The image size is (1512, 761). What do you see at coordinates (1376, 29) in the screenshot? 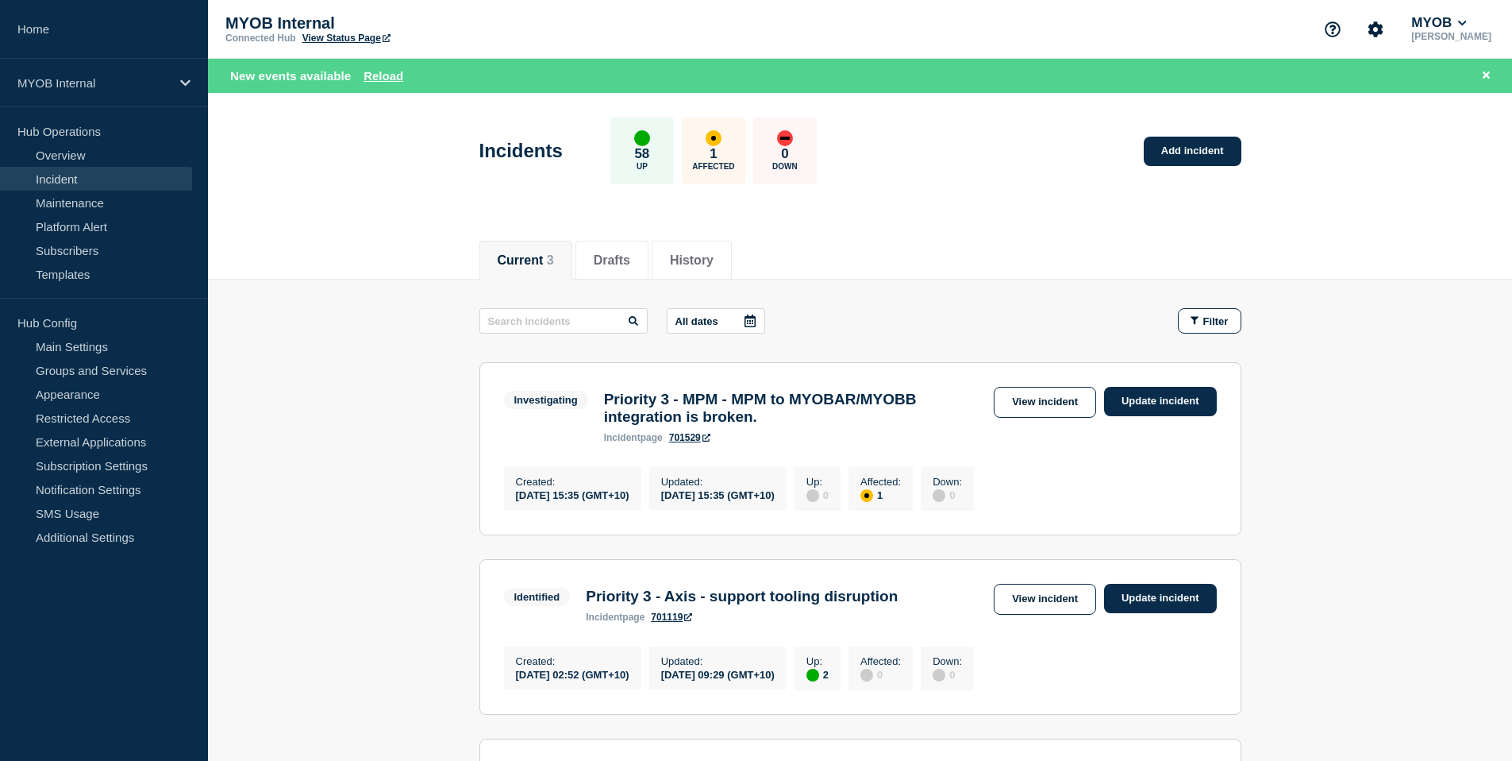
I see `button: Account settings` at bounding box center [1376, 29].